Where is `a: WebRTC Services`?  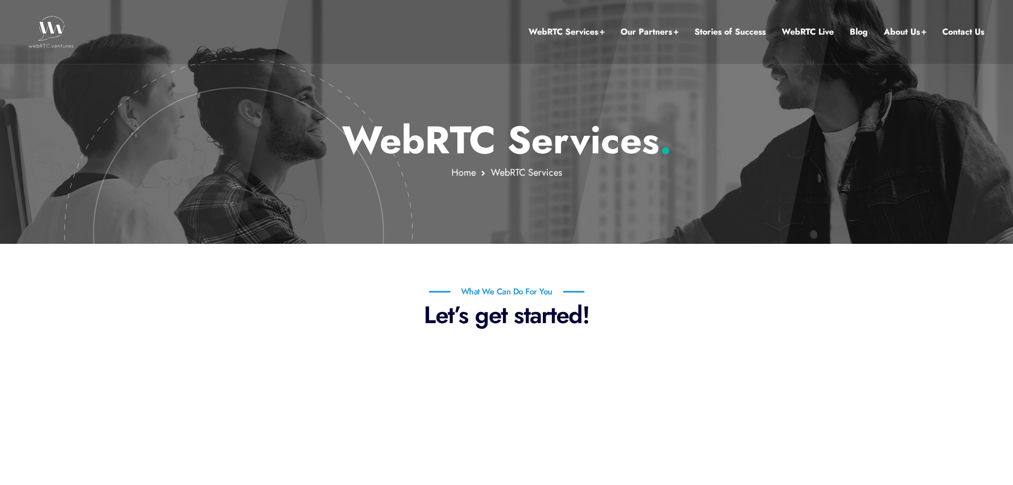
a: WebRTC Services is located at coordinates (566, 32).